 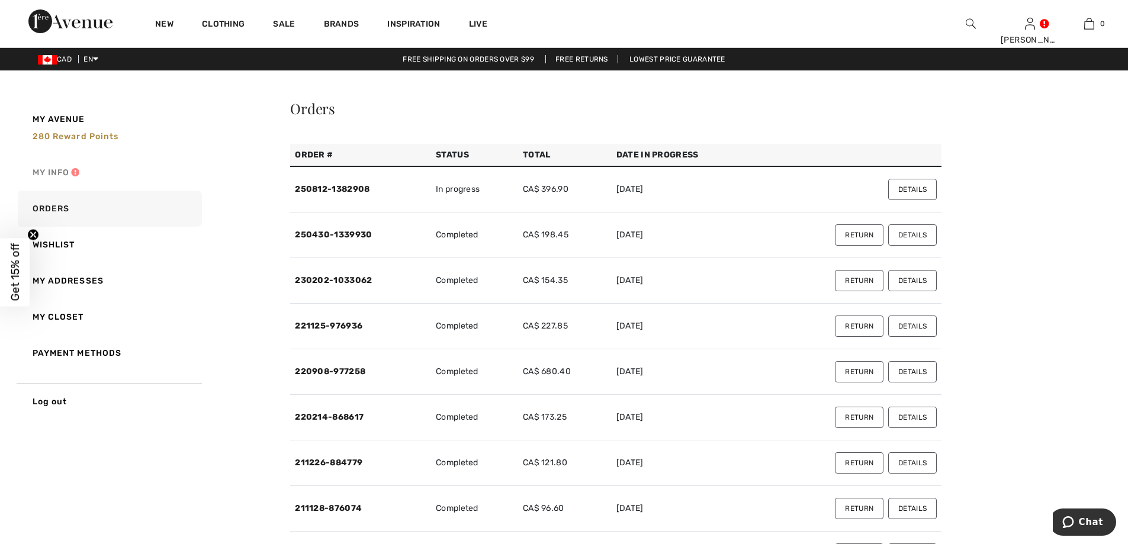 I want to click on th: Date in Progress, so click(x=686, y=155).